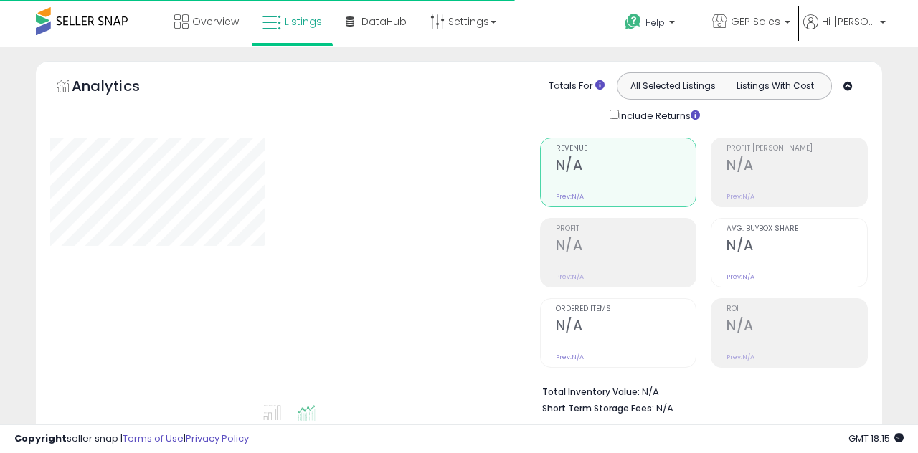  Describe the element at coordinates (217, 438) in the screenshot. I see `a: Privacy Policy` at that location.